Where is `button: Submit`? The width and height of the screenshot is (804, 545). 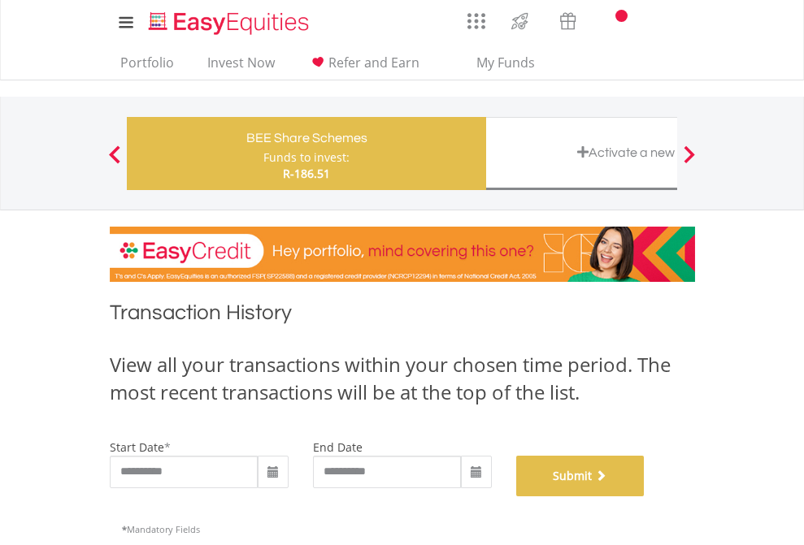
button: Submit is located at coordinates (580, 476).